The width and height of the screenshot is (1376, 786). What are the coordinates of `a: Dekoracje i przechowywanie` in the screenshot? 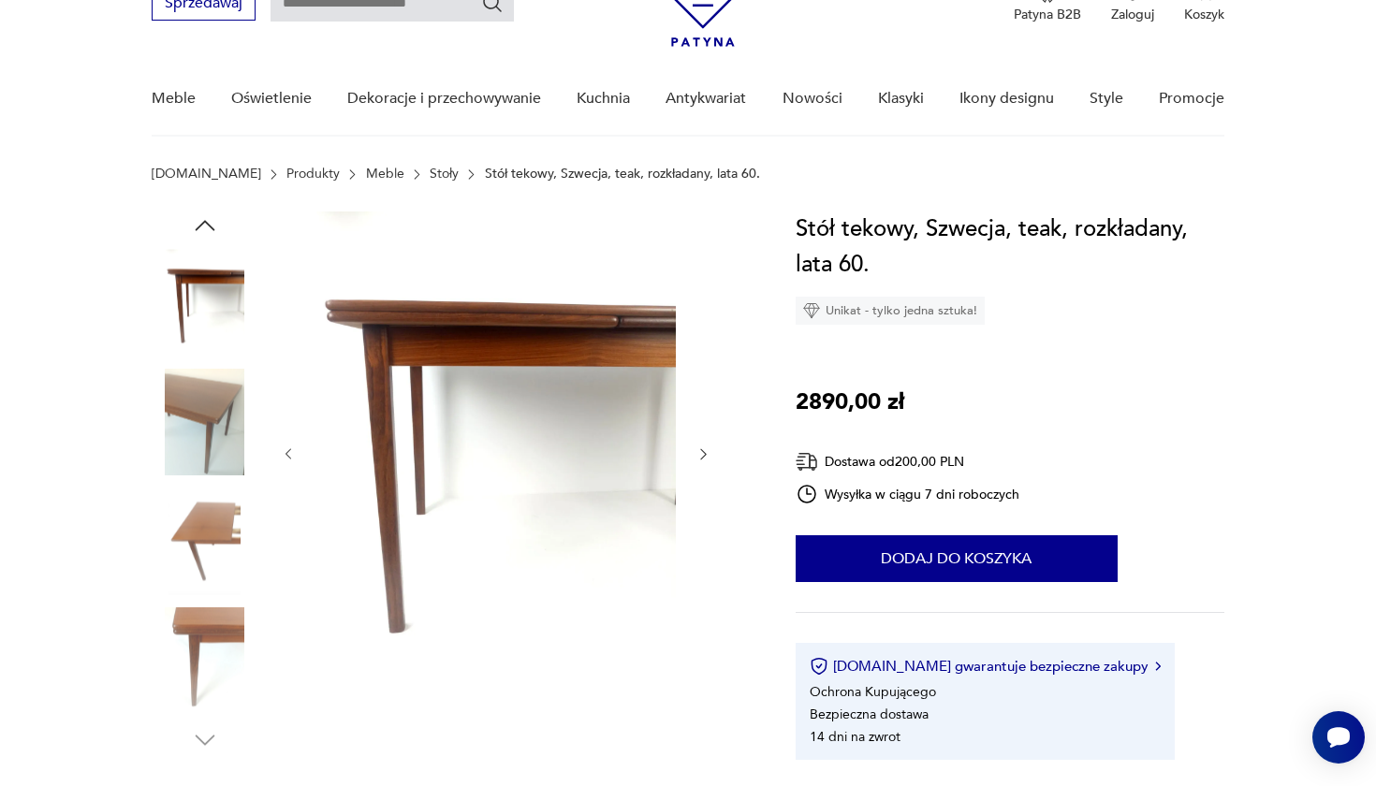 It's located at (444, 98).